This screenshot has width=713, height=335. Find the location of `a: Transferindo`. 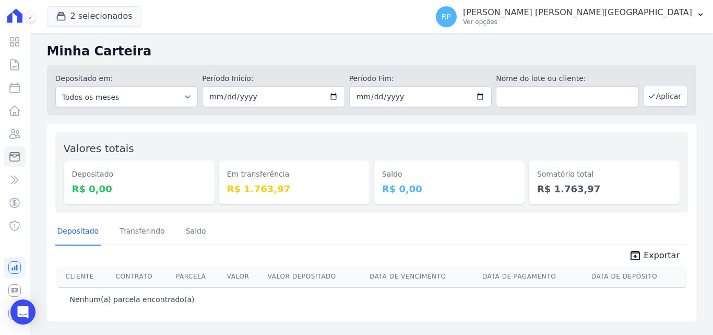

a: Transferindo is located at coordinates (142, 232).